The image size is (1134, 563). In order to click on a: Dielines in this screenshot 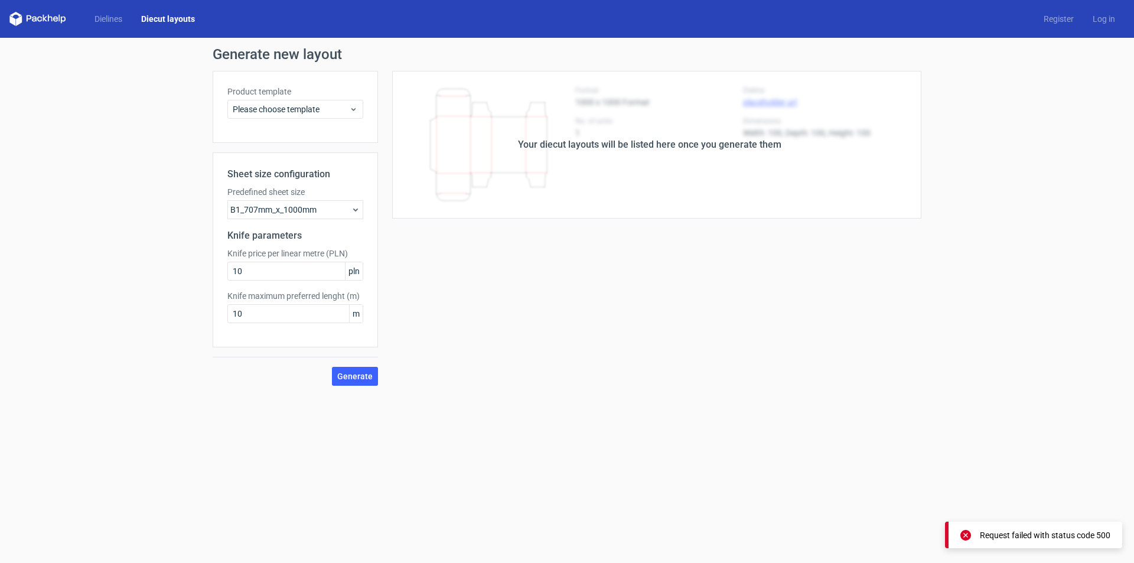, I will do `click(108, 19)`.